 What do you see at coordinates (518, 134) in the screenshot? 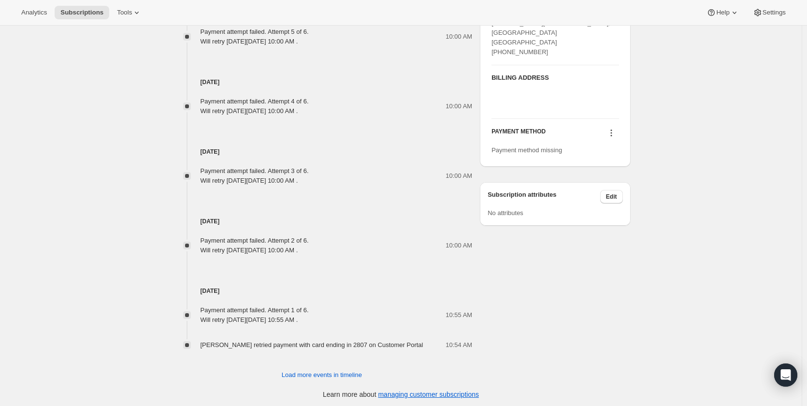
I see `h3: PAYMENT METHOD` at bounding box center [518, 134].